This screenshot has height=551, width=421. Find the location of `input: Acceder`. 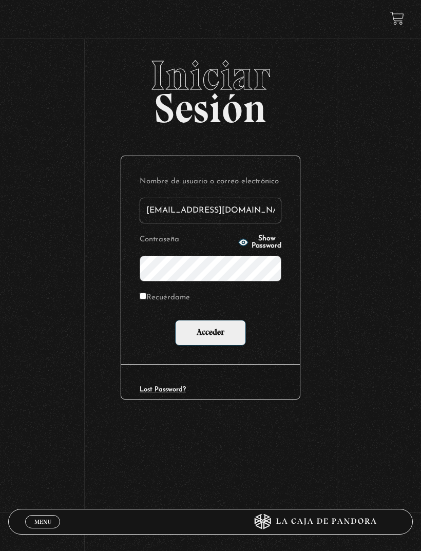

input: Acceder is located at coordinates (210, 333).